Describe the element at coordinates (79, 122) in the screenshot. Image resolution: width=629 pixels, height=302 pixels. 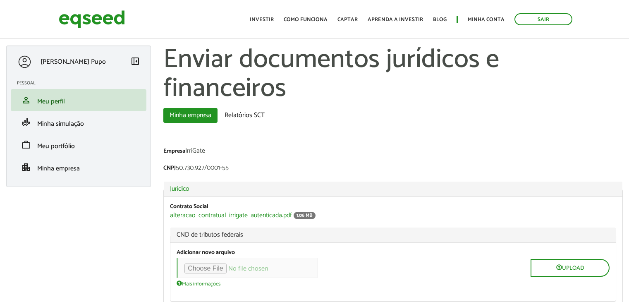
I see `li: Minha simulação` at that location.